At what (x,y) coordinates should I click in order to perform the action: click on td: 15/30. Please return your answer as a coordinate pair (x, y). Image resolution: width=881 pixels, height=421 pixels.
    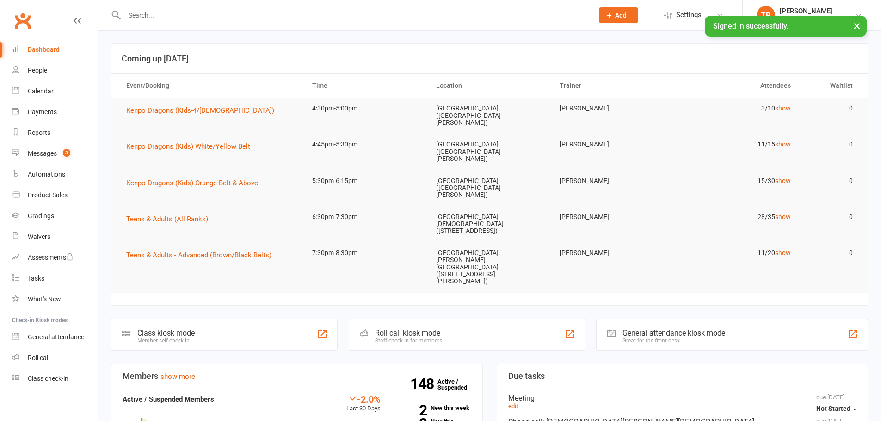
    Looking at the image, I should click on (737, 181).